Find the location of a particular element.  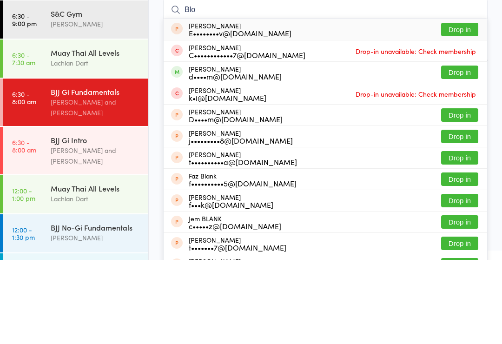

a: 12:00 -1:00 pmMuay Thai All LevelsLachlan Dart is located at coordinates (75, 278).